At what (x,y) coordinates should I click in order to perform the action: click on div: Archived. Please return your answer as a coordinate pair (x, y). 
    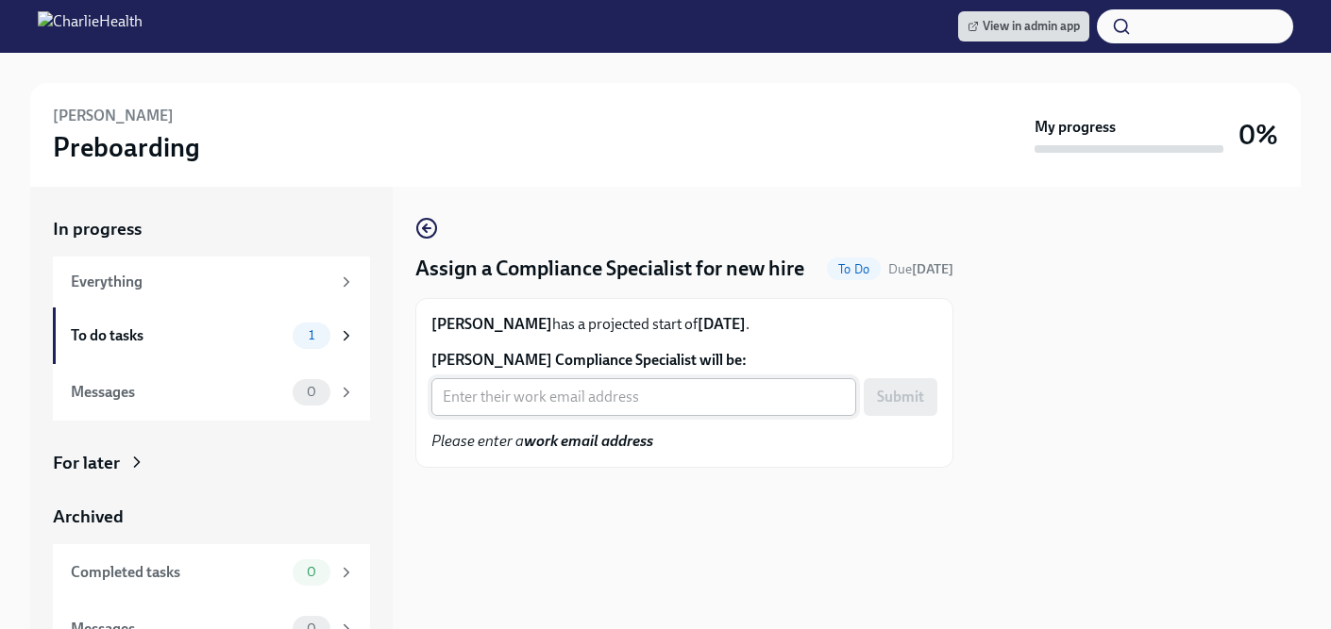
    Looking at the image, I should click on (211, 517).